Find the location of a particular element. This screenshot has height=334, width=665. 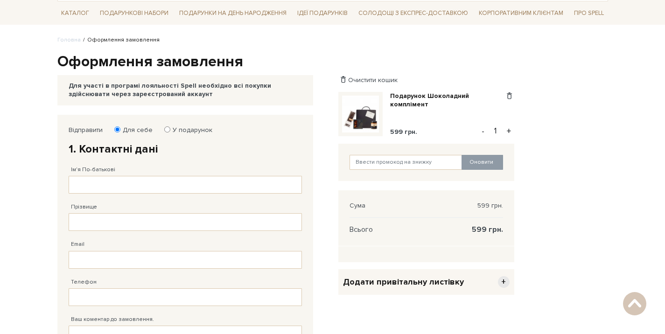

label: Прізвище is located at coordinates (84, 207).